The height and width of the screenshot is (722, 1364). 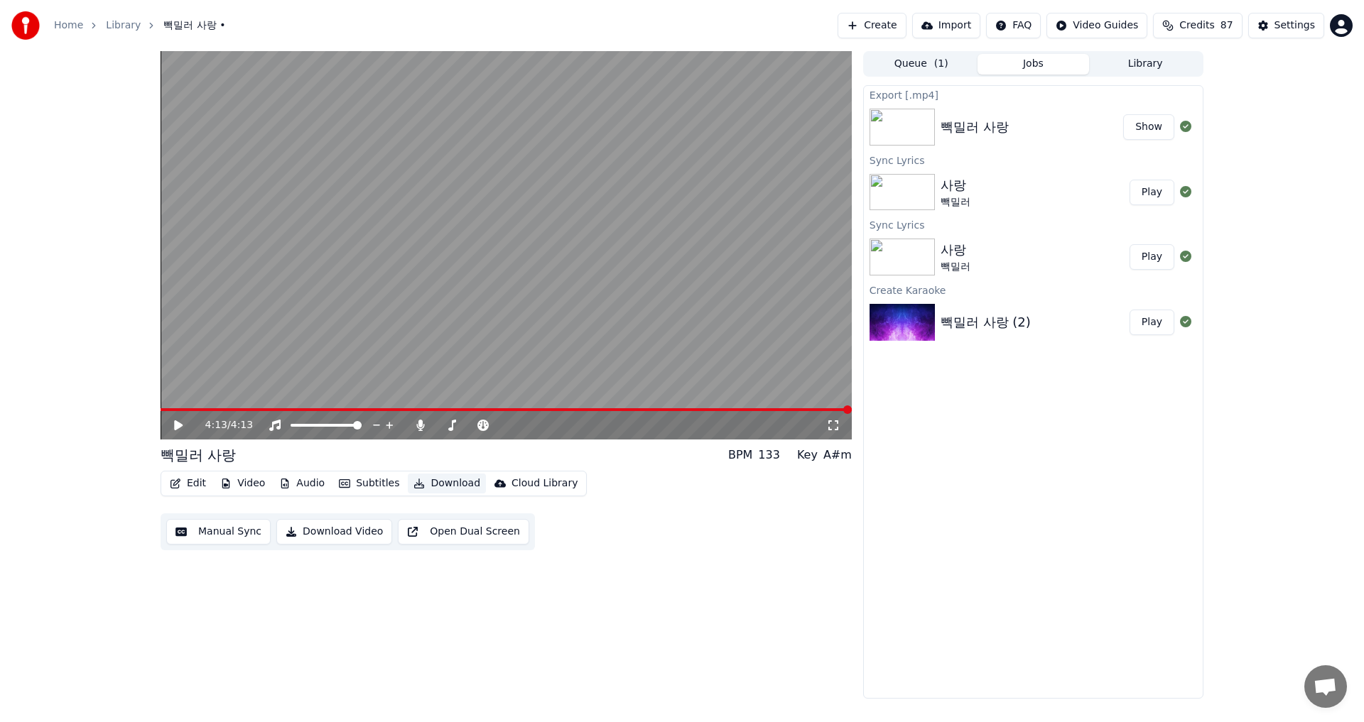 What do you see at coordinates (68, 26) in the screenshot?
I see `a: Home` at bounding box center [68, 26].